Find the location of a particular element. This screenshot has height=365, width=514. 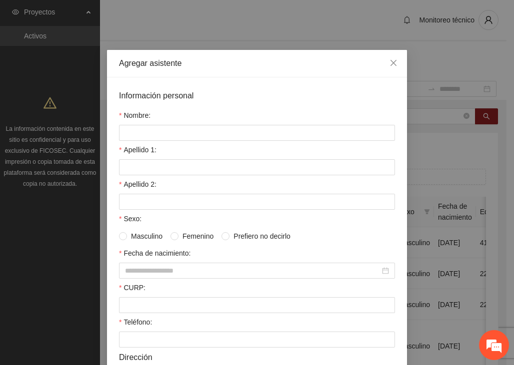

label: Nombre: is located at coordinates (134, 115).